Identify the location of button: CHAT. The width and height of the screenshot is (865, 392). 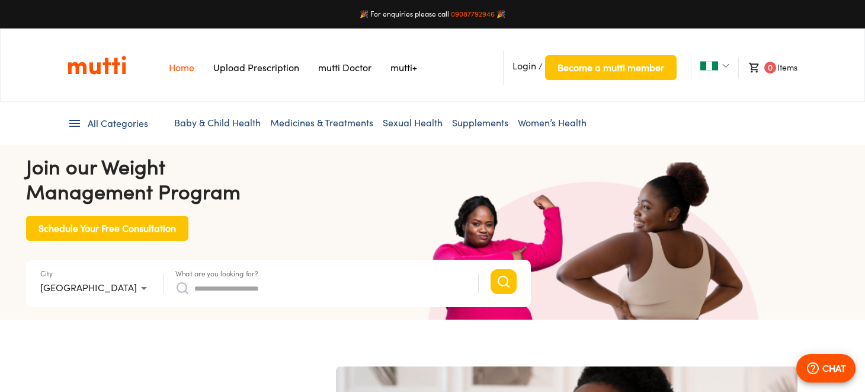
(826, 368).